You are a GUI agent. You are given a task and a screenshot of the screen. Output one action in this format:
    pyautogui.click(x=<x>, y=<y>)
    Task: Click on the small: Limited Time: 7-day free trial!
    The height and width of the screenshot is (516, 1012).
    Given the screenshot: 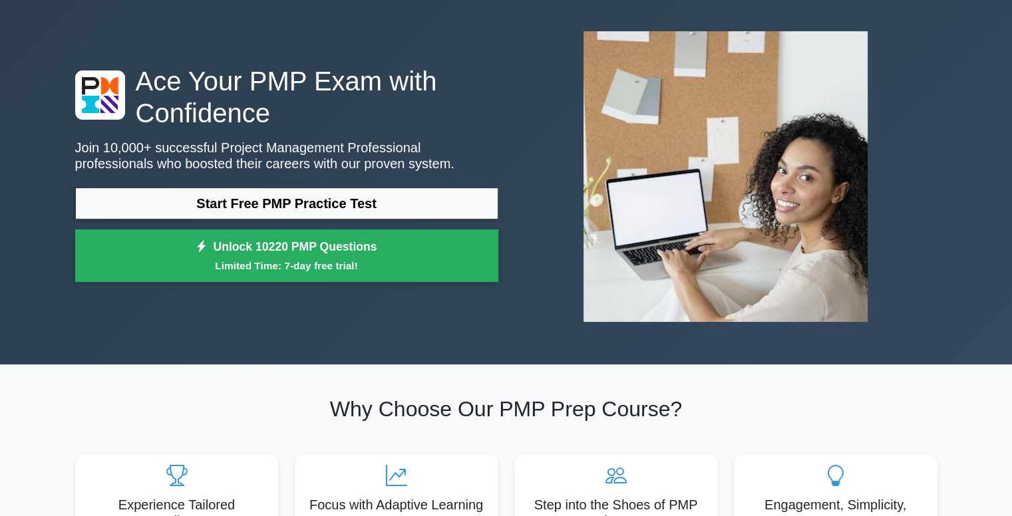 What is the action you would take?
    pyautogui.click(x=287, y=266)
    